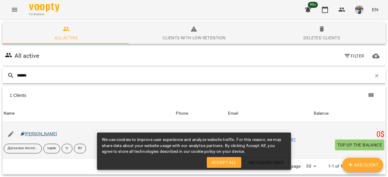 The height and width of the screenshot is (177, 388). What do you see at coordinates (269, 114) in the screenshot?
I see `span: Email` at bounding box center [269, 114].